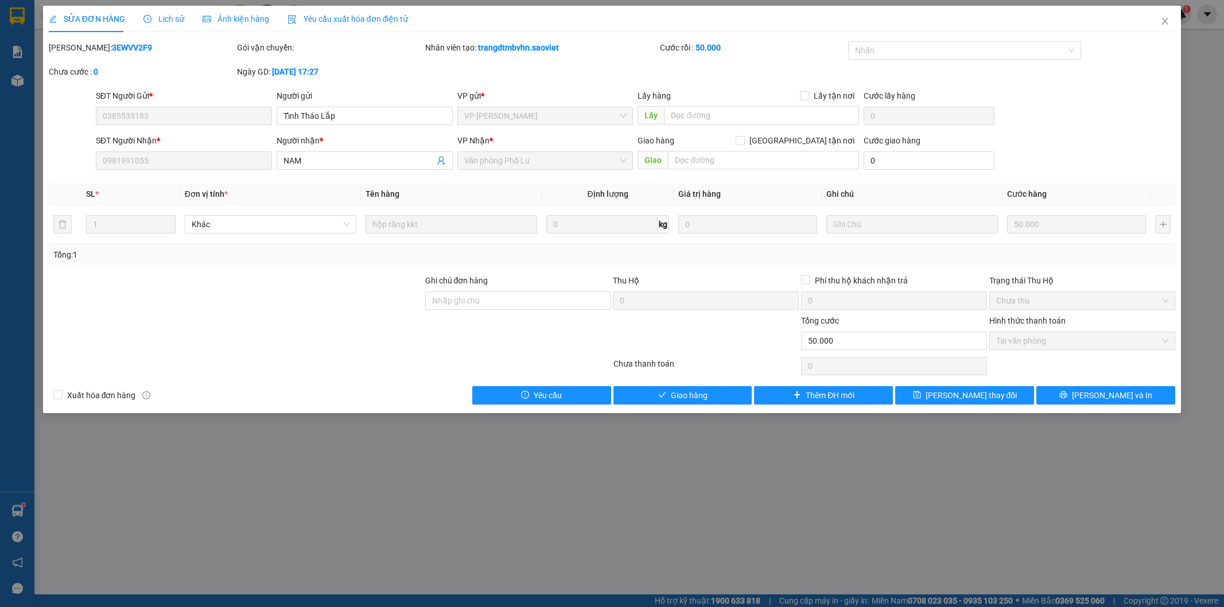 Image resolution: width=1224 pixels, height=607 pixels. Describe the element at coordinates (184, 96) in the screenshot. I see `div: SĐT Người Gửi` at that location.